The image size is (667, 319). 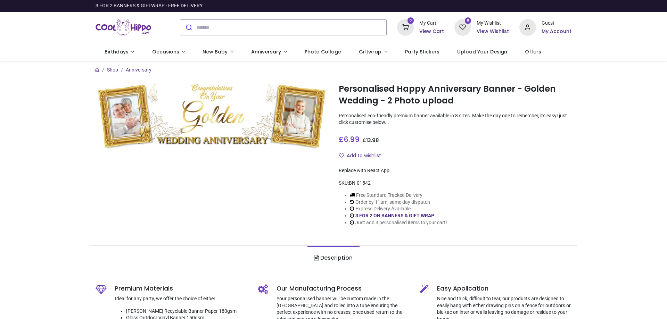 I want to click on h5: Our Manufacturing Process, so click(x=343, y=289).